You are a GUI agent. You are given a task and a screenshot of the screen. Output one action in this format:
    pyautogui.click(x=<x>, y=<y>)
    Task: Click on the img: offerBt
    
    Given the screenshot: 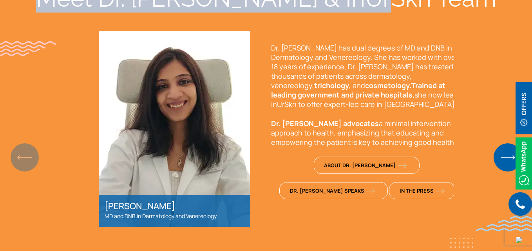 What is the action you would take?
    pyautogui.click(x=524, y=108)
    